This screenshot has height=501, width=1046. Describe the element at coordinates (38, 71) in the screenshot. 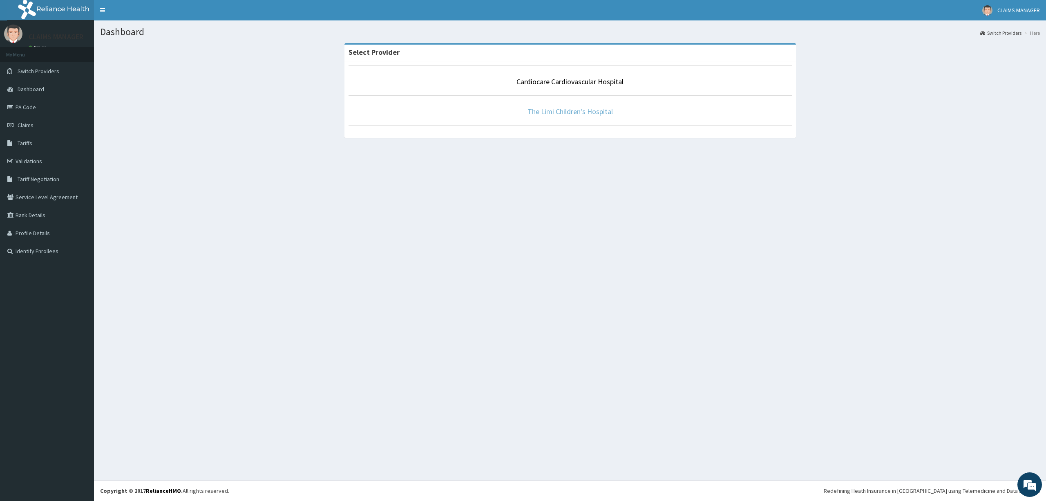

I see `span: Switch Providers` at that location.